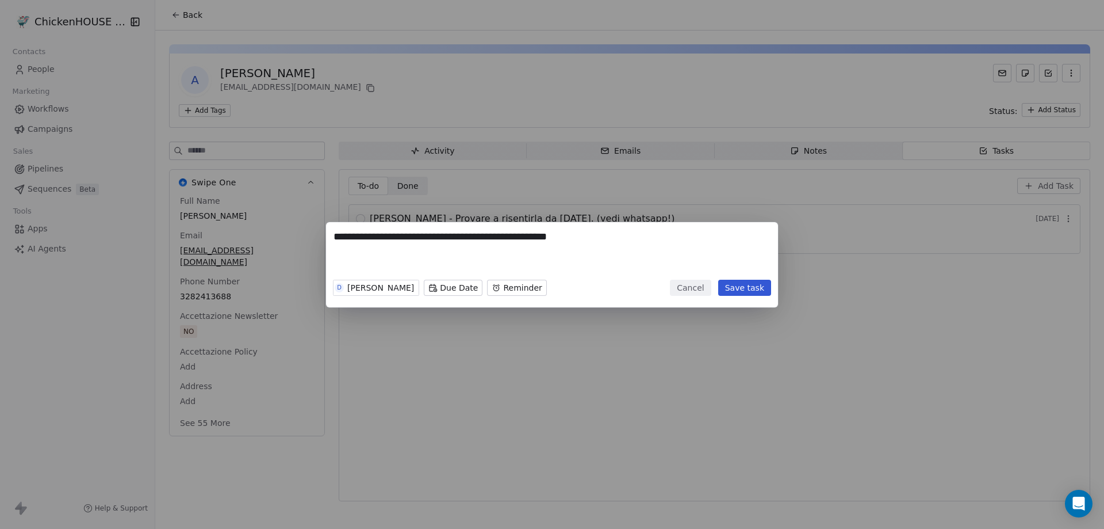 The height and width of the screenshot is (529, 1104). What do you see at coordinates (522, 288) in the screenshot?
I see `span: Reminder` at bounding box center [522, 288].